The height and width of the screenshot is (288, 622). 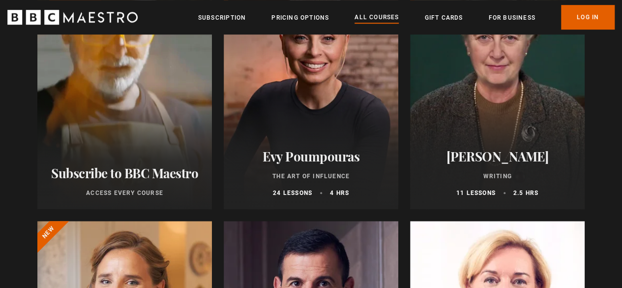 I want to click on p: 11 lessons, so click(x=476, y=193).